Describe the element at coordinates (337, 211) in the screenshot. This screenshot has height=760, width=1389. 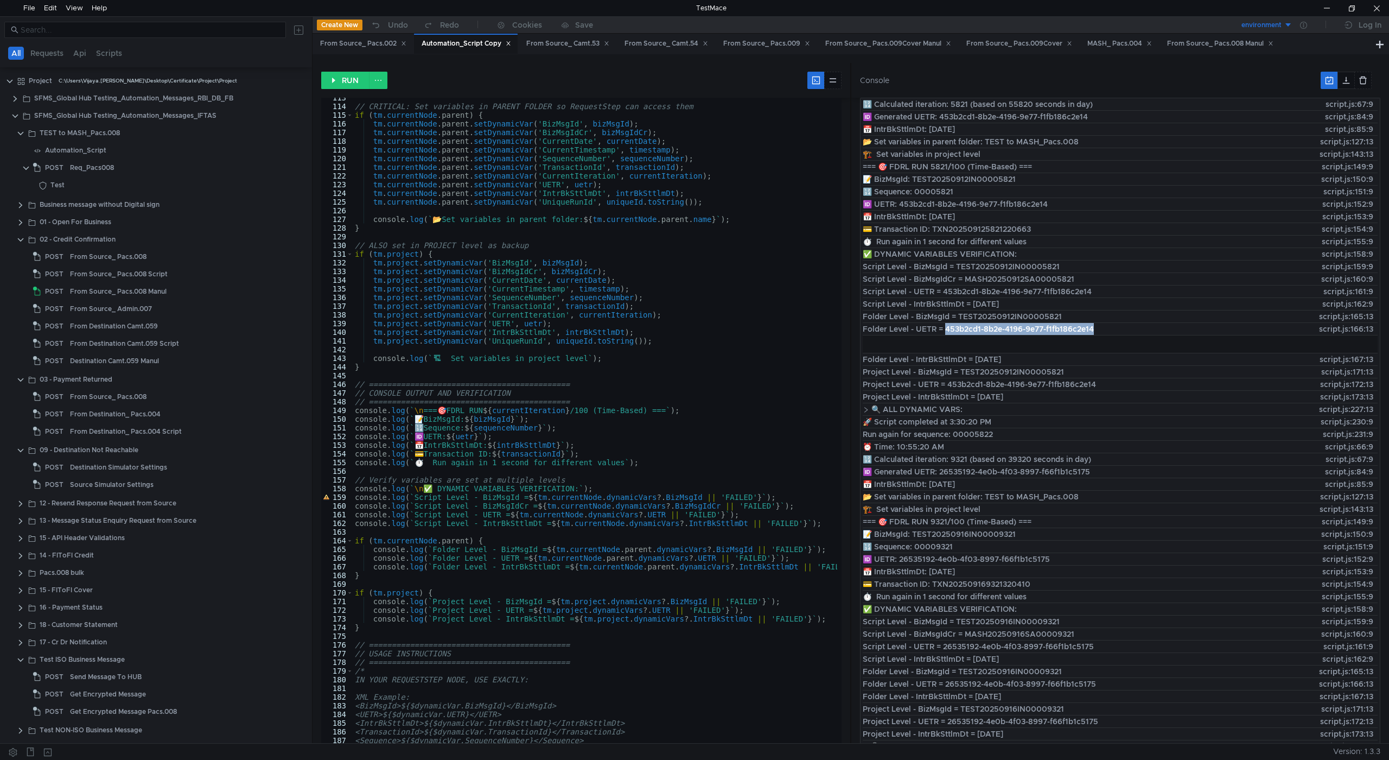
I see `div: 126` at that location.